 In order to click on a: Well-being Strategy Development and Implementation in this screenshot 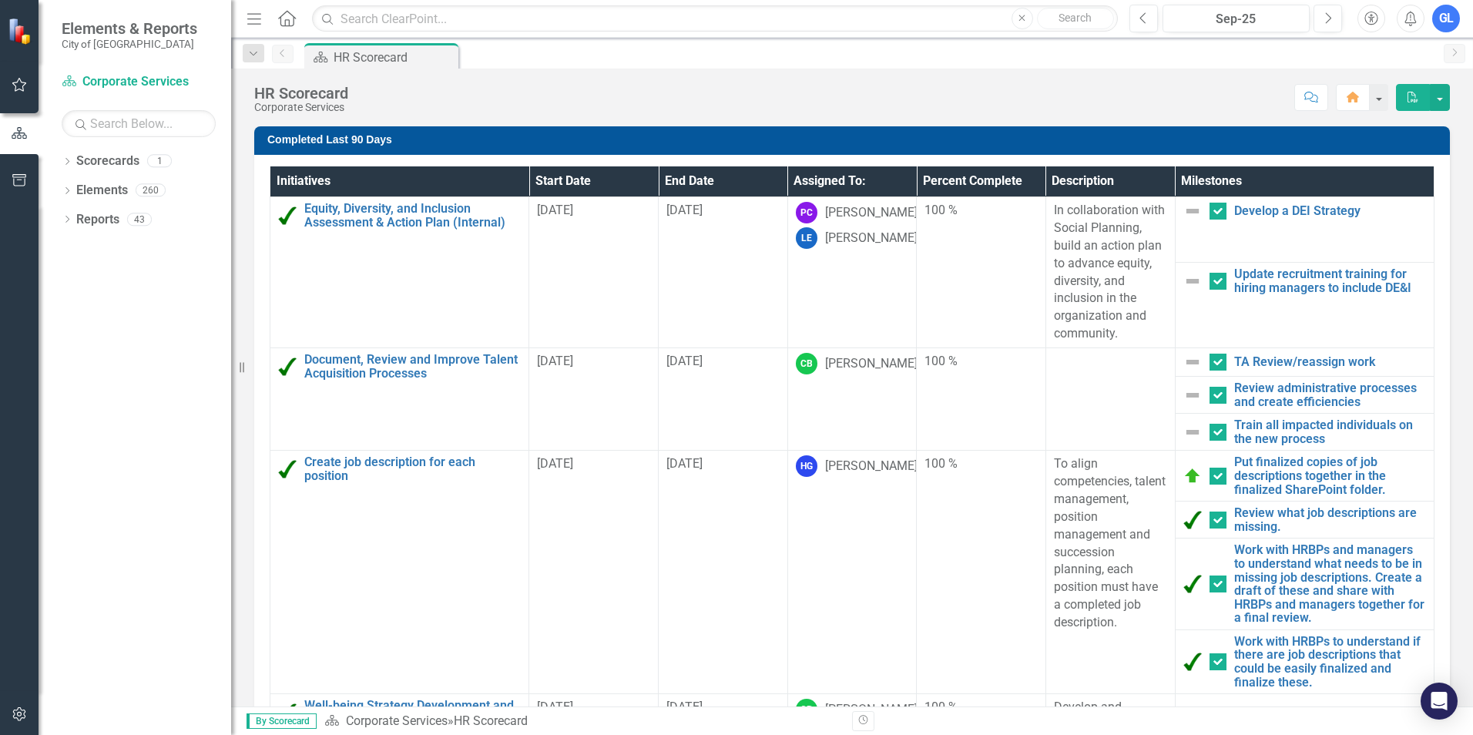, I will do `click(412, 712)`.